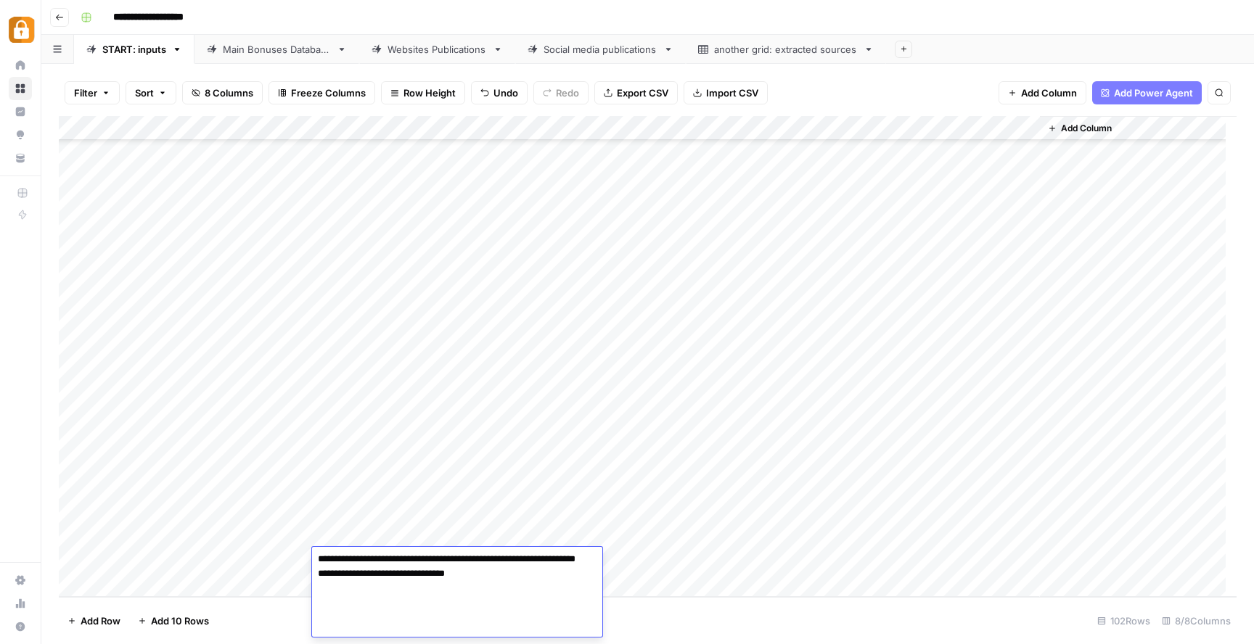  I want to click on div: another grid: extracted sources, so click(786, 49).